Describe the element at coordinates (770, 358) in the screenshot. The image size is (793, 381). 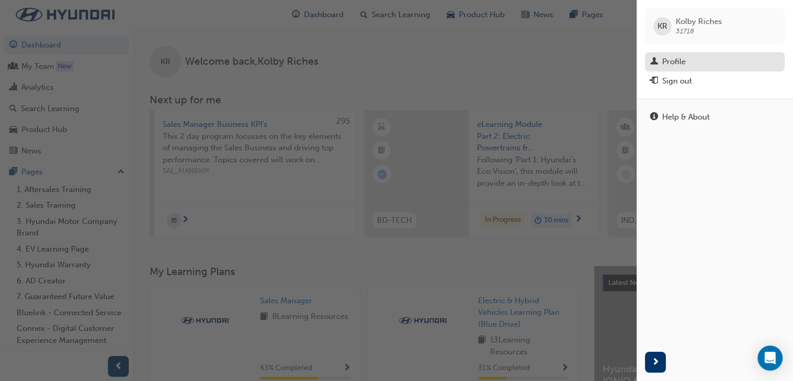
I see `div: Open Intercom Messenger` at that location.